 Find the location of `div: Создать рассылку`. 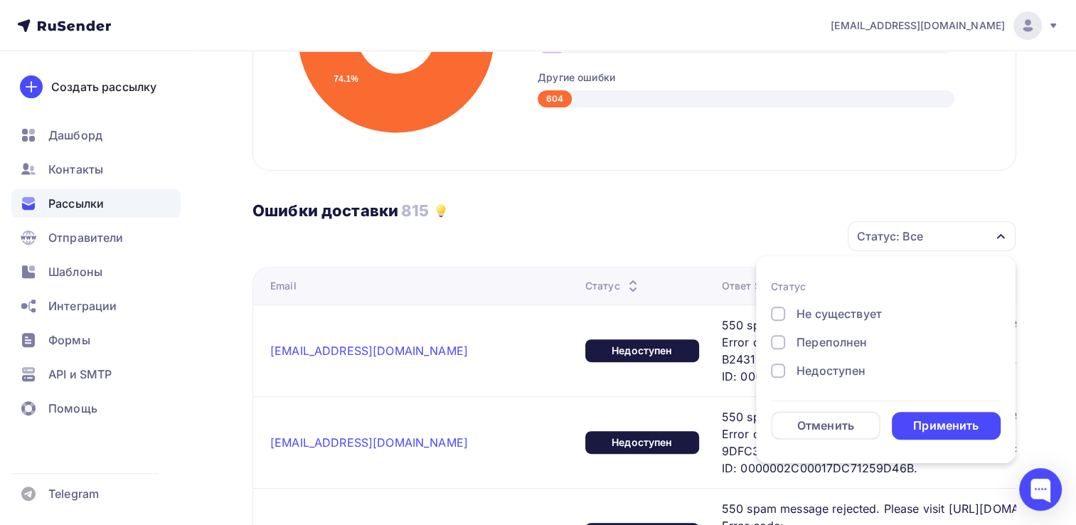

div: Создать рассылку is located at coordinates (104, 87).